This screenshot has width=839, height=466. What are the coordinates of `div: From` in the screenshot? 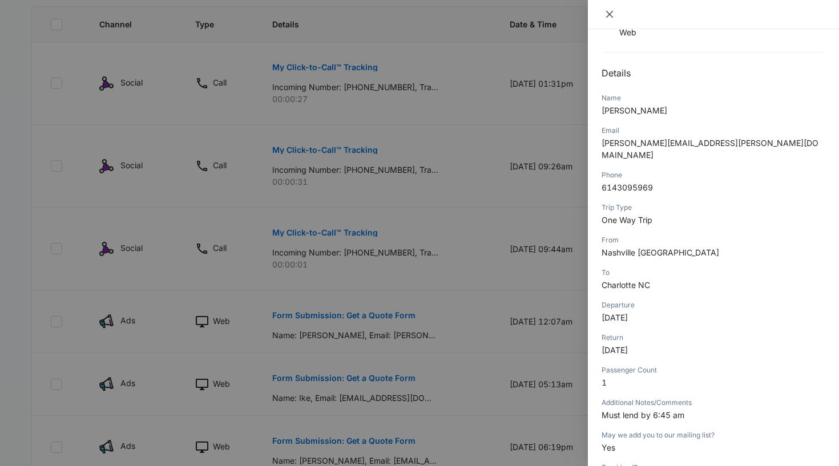 It's located at (714, 240).